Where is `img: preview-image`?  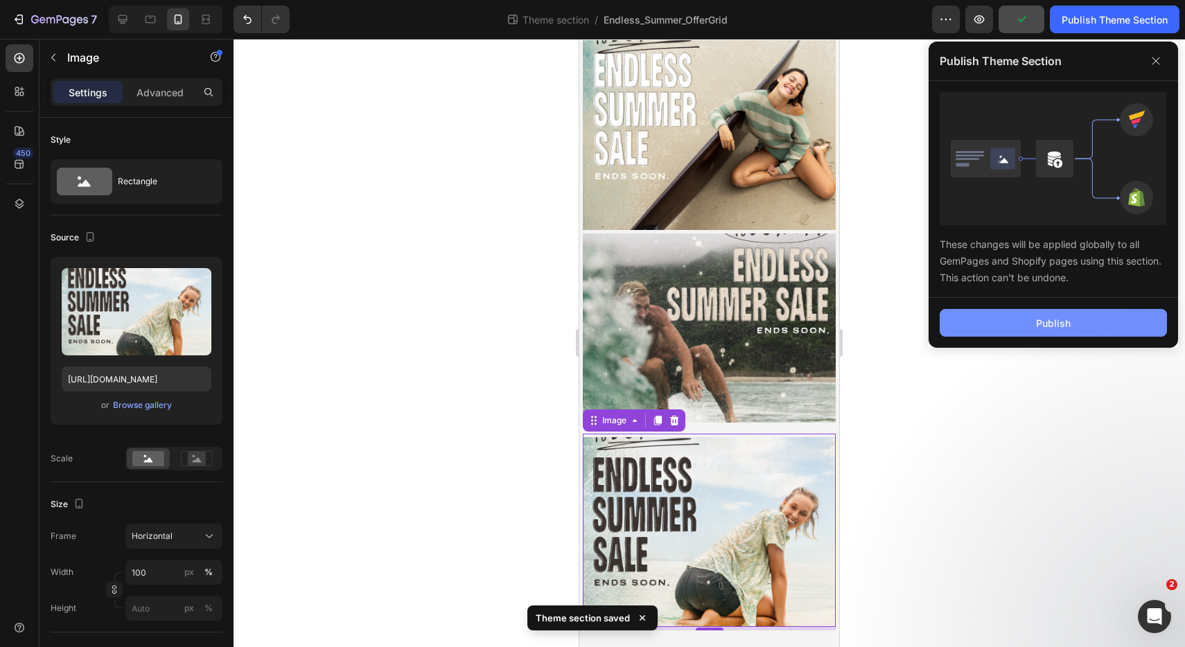
img: preview-image is located at coordinates (136, 312).